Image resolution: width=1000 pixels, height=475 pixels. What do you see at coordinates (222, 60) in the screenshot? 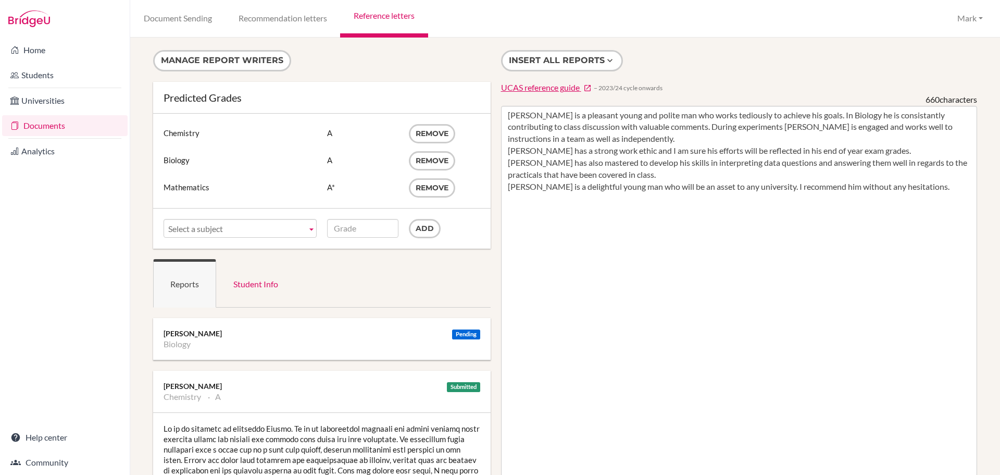
I see `button: Manage report writers` at bounding box center [222, 60].